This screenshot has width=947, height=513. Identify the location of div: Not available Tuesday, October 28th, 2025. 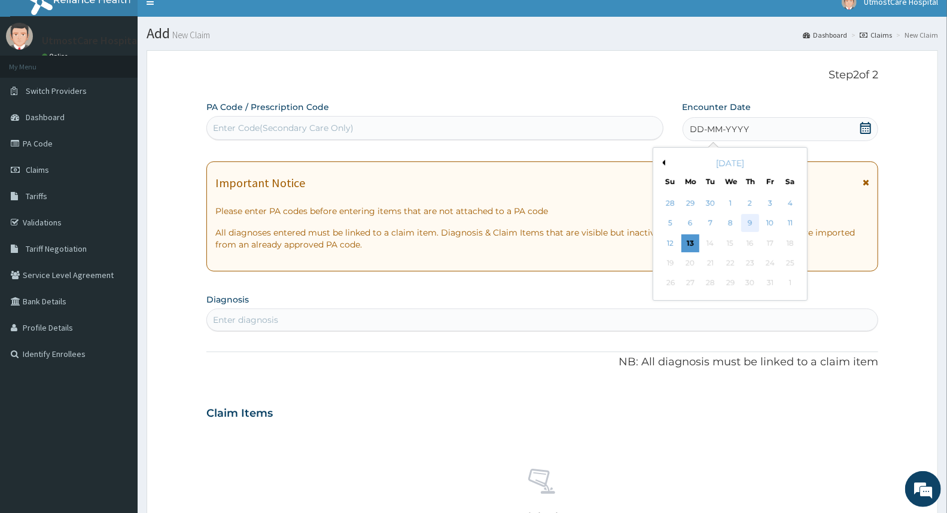
(710, 283).